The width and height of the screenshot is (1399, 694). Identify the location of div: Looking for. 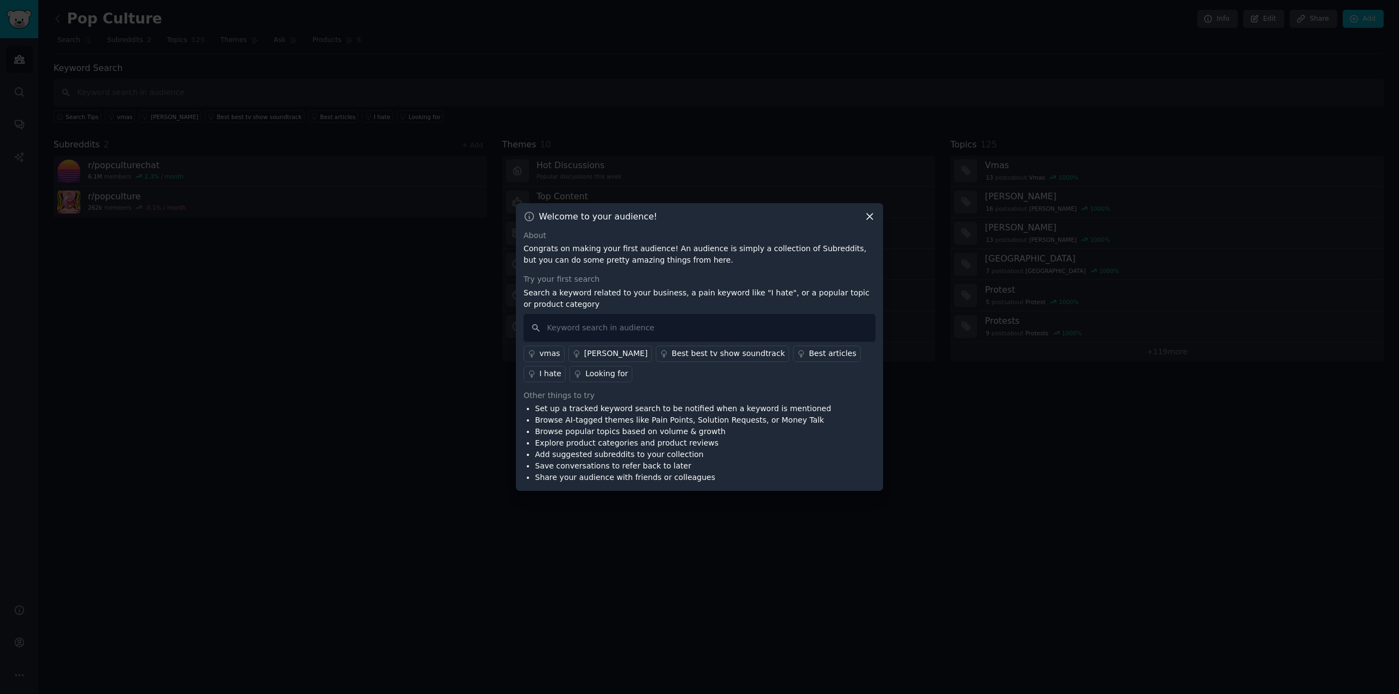
(606, 374).